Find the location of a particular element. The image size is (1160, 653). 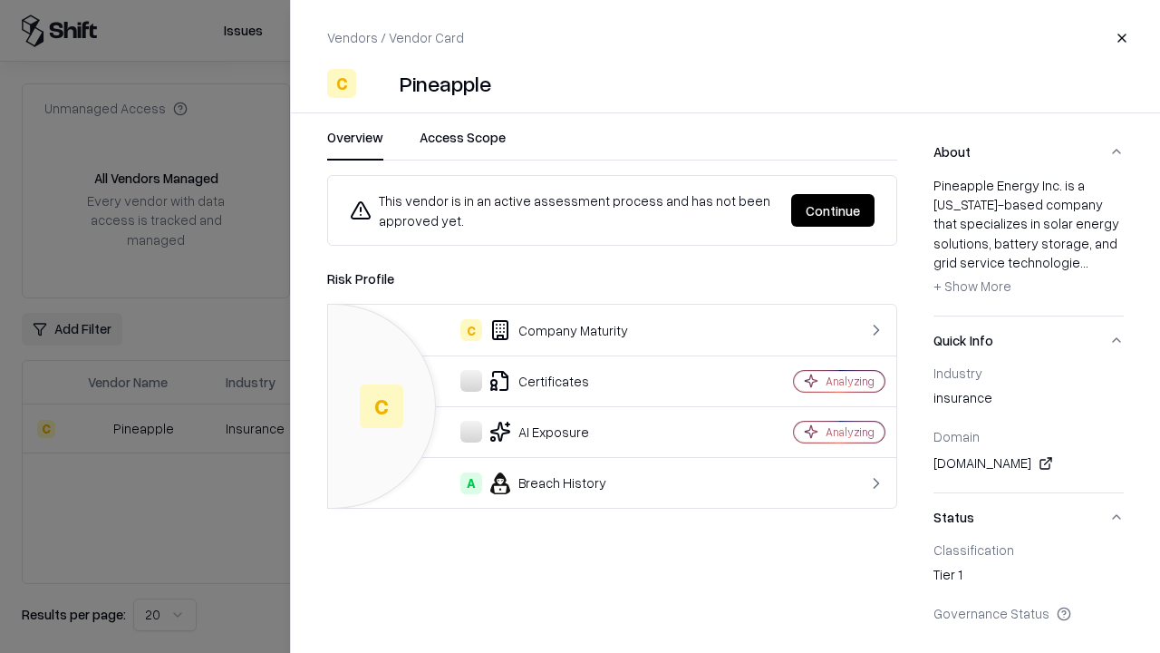

div: A is located at coordinates (471, 483).